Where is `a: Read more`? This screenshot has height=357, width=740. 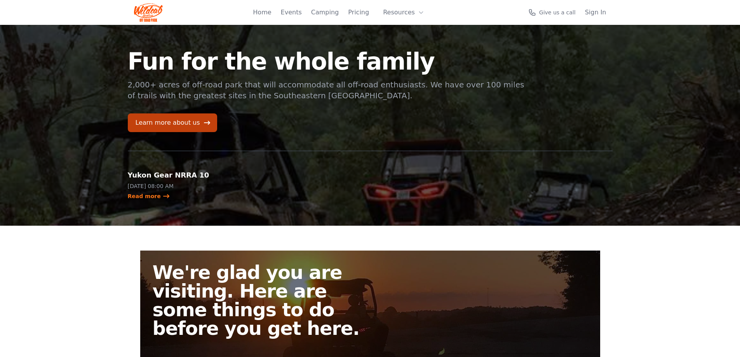 a: Read more is located at coordinates (149, 196).